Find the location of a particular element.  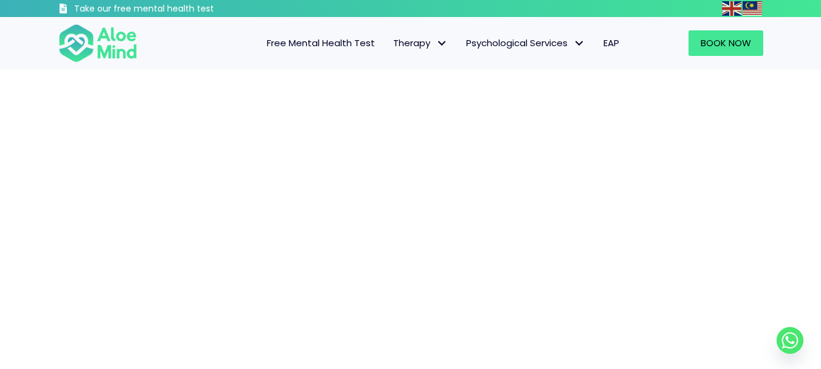

span: Therapy: submenu is located at coordinates (442, 43).